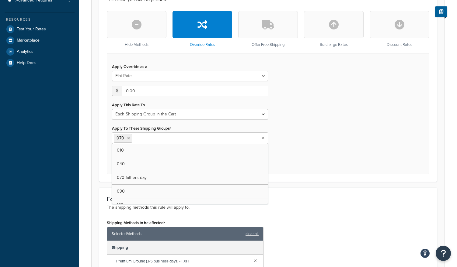 This screenshot has height=267, width=457. Describe the element at coordinates (40, 29) in the screenshot. I see `a: Test Your Rates` at that location.